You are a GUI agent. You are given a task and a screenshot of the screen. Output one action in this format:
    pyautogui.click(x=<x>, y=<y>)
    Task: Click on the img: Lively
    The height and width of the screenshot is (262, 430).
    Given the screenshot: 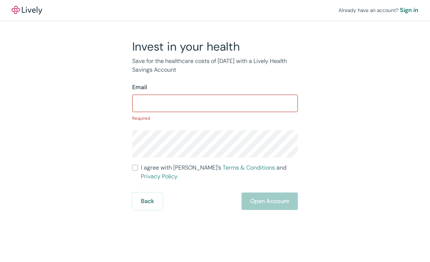 What is the action you would take?
    pyautogui.click(x=27, y=10)
    